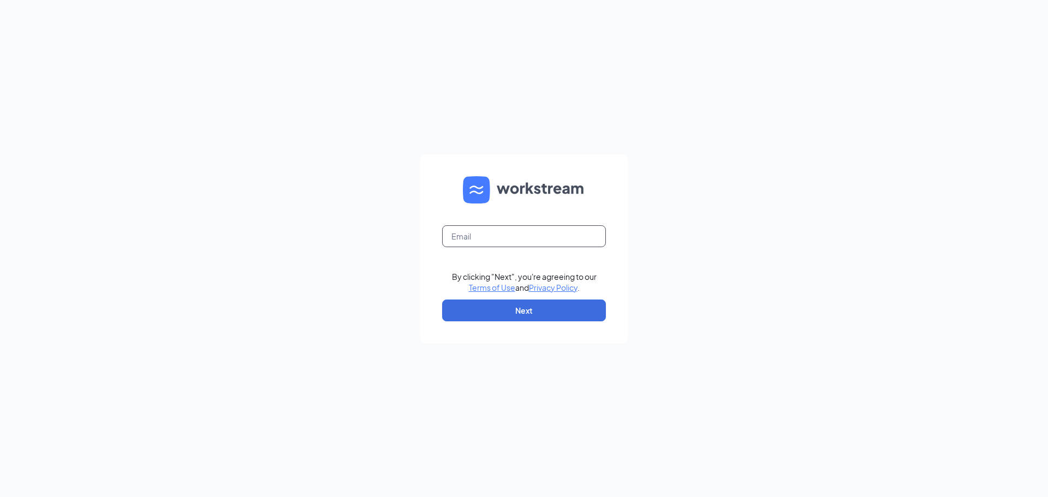 The image size is (1048, 497). Describe the element at coordinates (553, 288) in the screenshot. I see `a: Privacy Policy` at that location.